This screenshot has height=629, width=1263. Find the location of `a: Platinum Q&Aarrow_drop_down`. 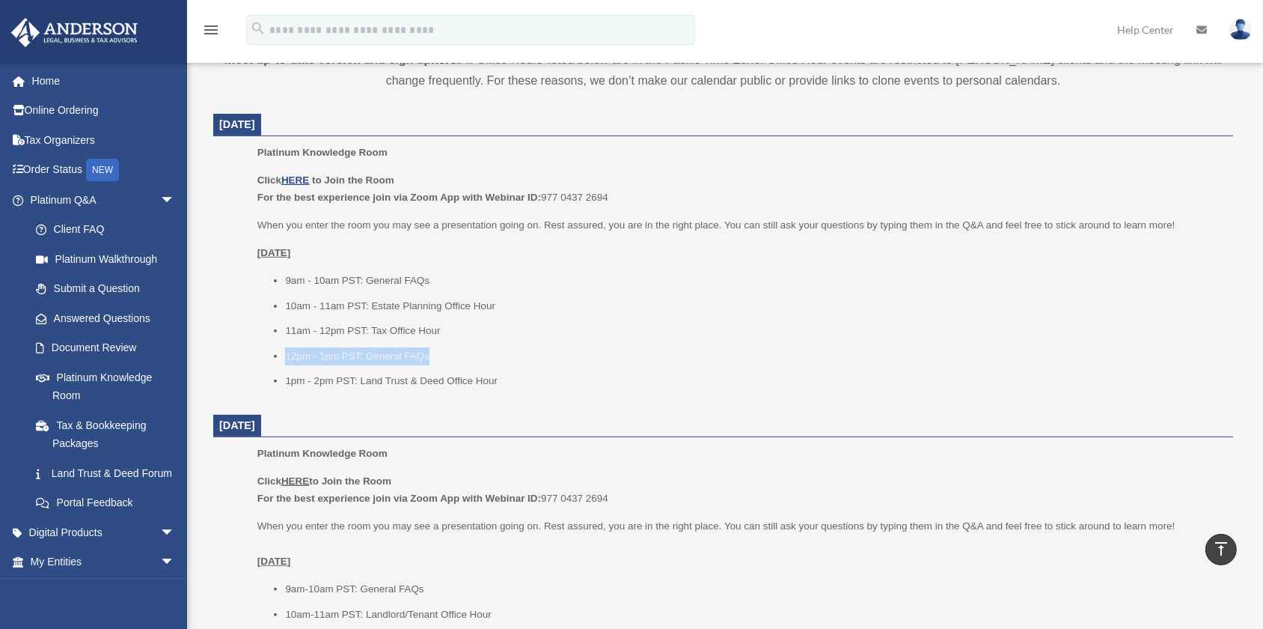

a: Platinum Q&Aarrow_drop_down is located at coordinates (104, 200).